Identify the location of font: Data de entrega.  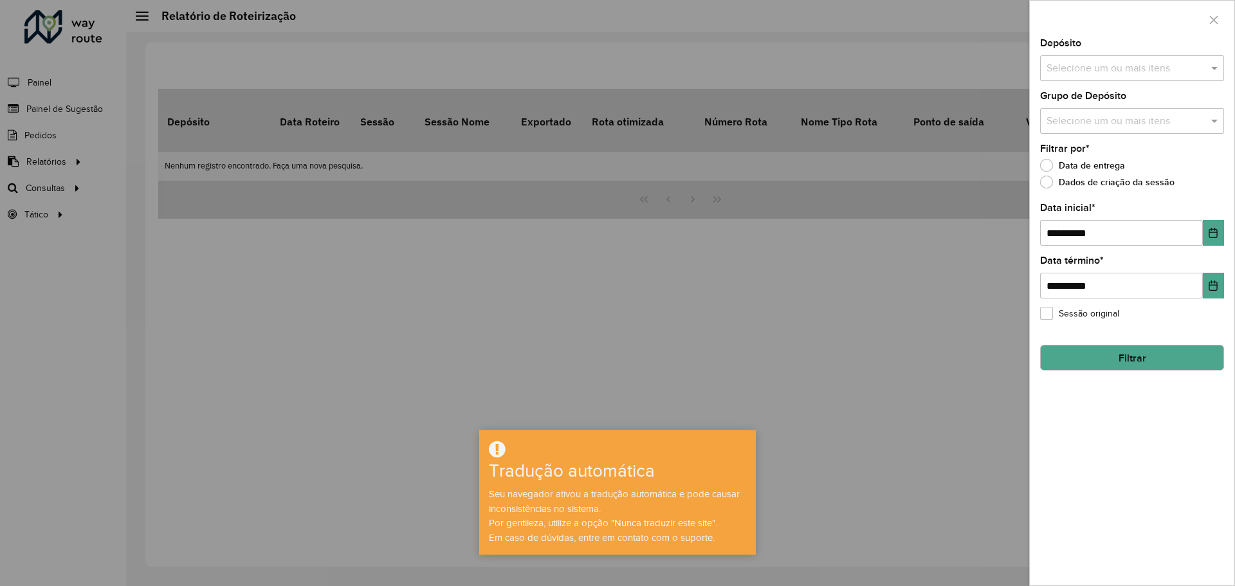
(1091, 165).